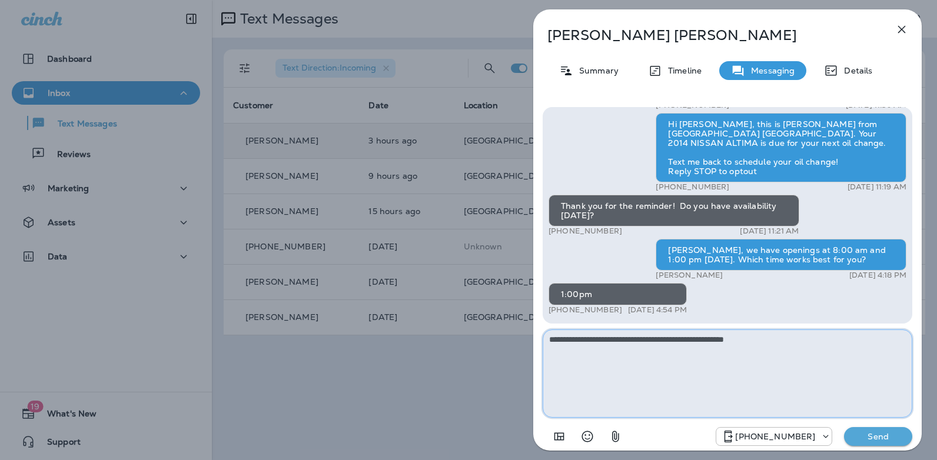  Describe the element at coordinates (559, 437) in the screenshot. I see `button: Add in a premade template` at that location.